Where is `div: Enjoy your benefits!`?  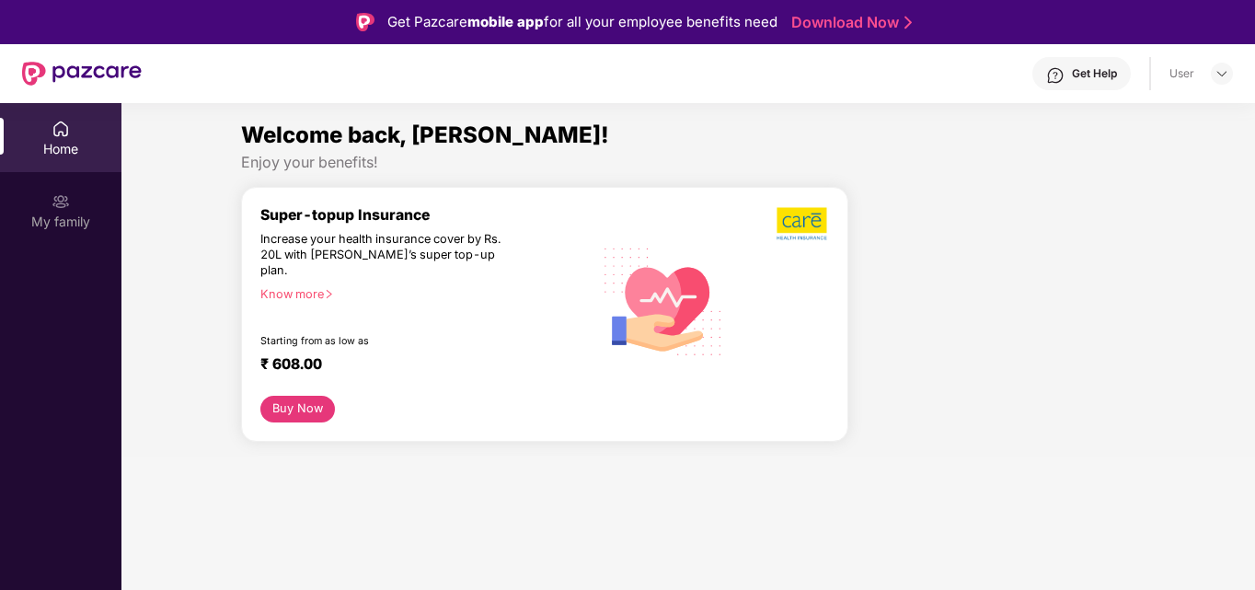
div: Enjoy your benefits! is located at coordinates (688, 162).